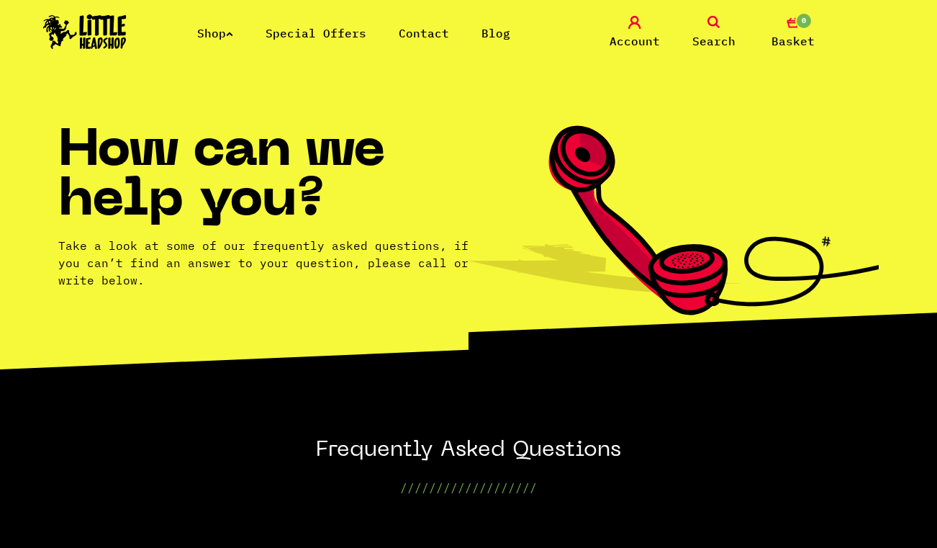 The height and width of the screenshot is (548, 937). I want to click on span: Search, so click(714, 41).